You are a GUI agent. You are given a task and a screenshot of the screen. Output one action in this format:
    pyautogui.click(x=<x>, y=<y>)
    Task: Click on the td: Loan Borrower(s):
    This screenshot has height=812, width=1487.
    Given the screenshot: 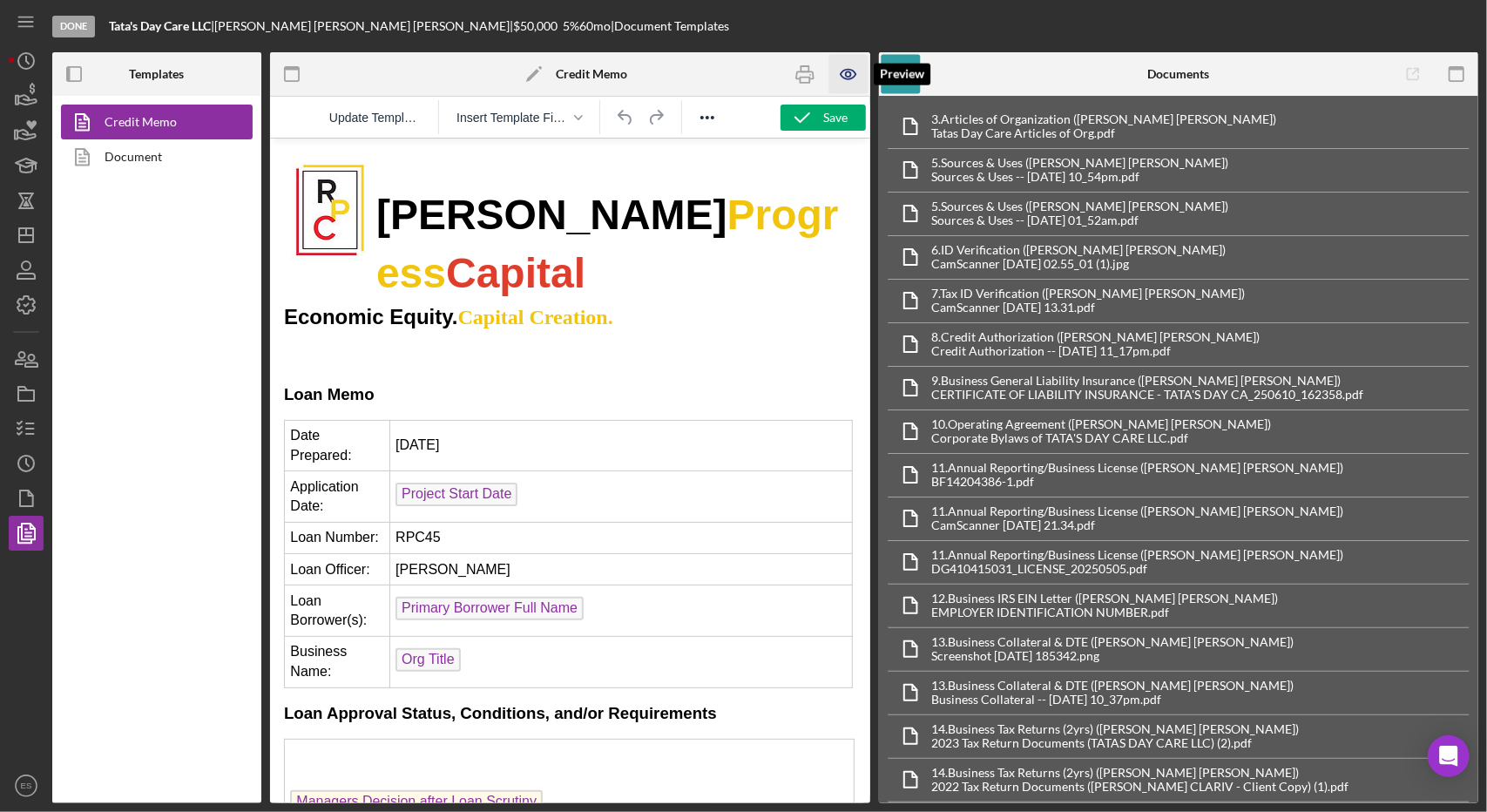 What is the action you would take?
    pyautogui.click(x=68, y=473)
    